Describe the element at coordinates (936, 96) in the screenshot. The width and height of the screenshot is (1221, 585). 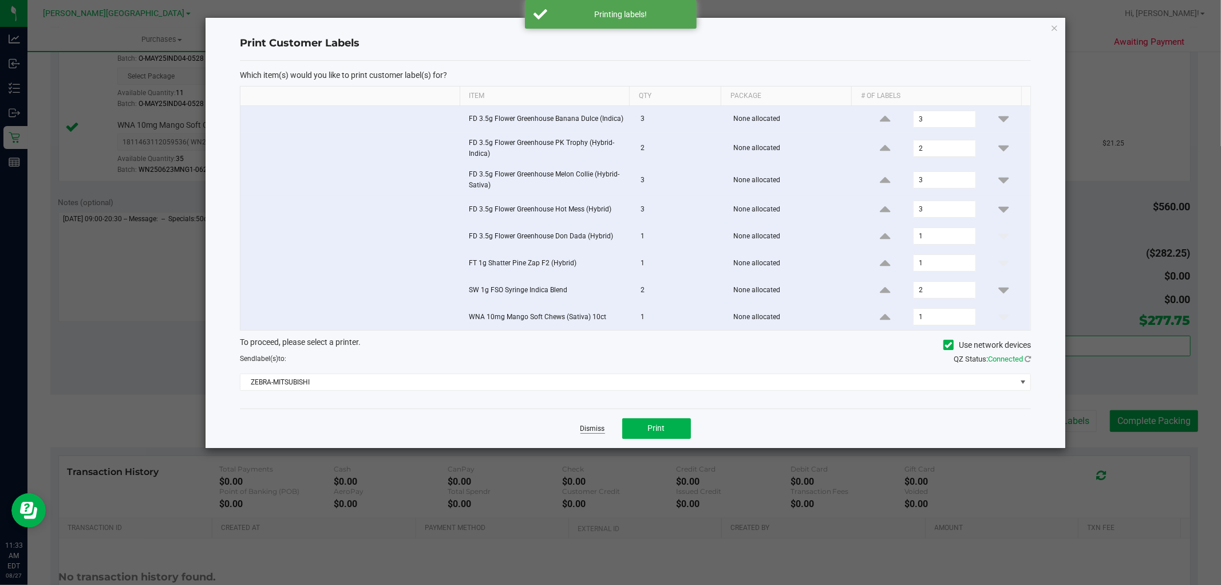
I see `th: # of labels` at that location.